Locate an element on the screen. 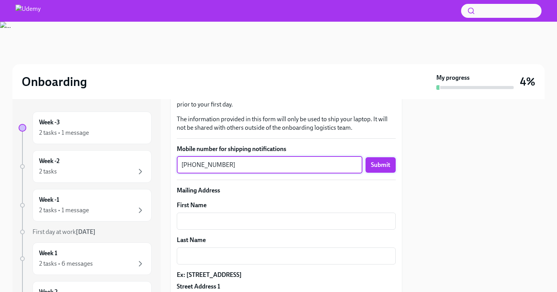 This screenshot has height=292, width=557. h6: Week -2 is located at coordinates (49, 161).